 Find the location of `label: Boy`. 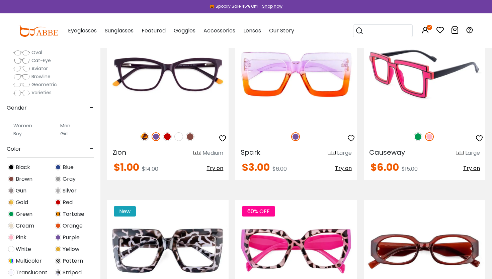

label: Boy is located at coordinates (17, 134).